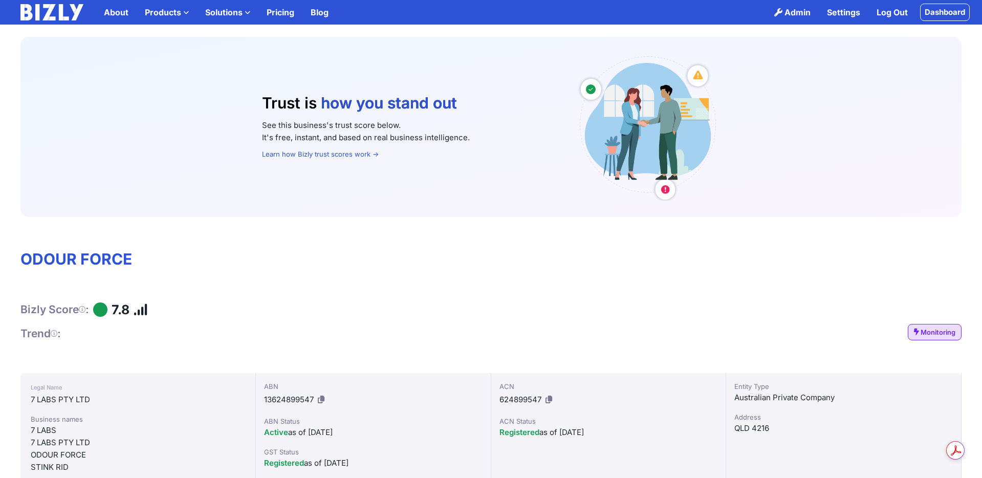 The width and height of the screenshot is (982, 478). What do you see at coordinates (892, 12) in the screenshot?
I see `a: Log Out` at bounding box center [892, 12].